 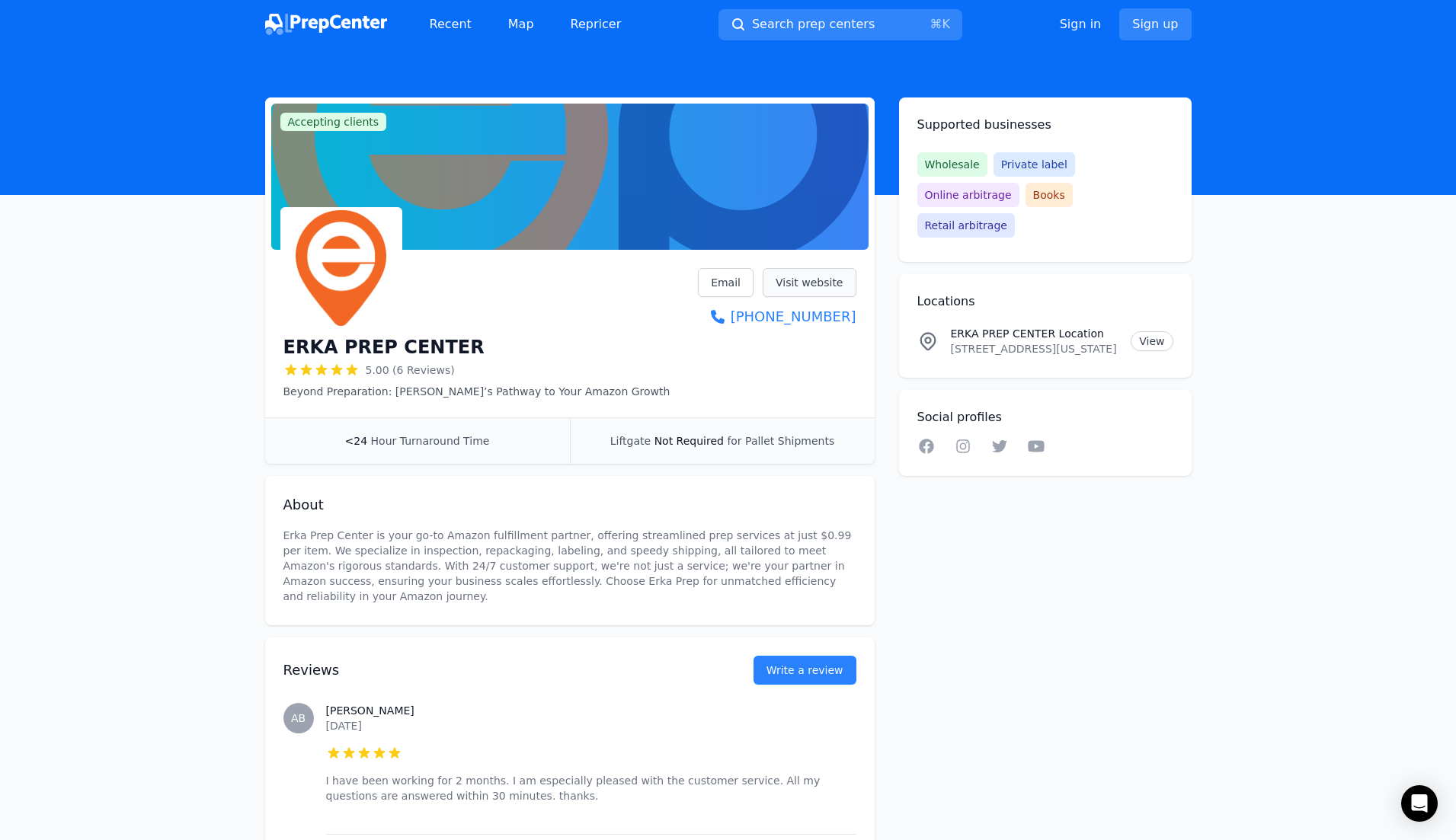 I want to click on span: Wholesale, so click(x=952, y=165).